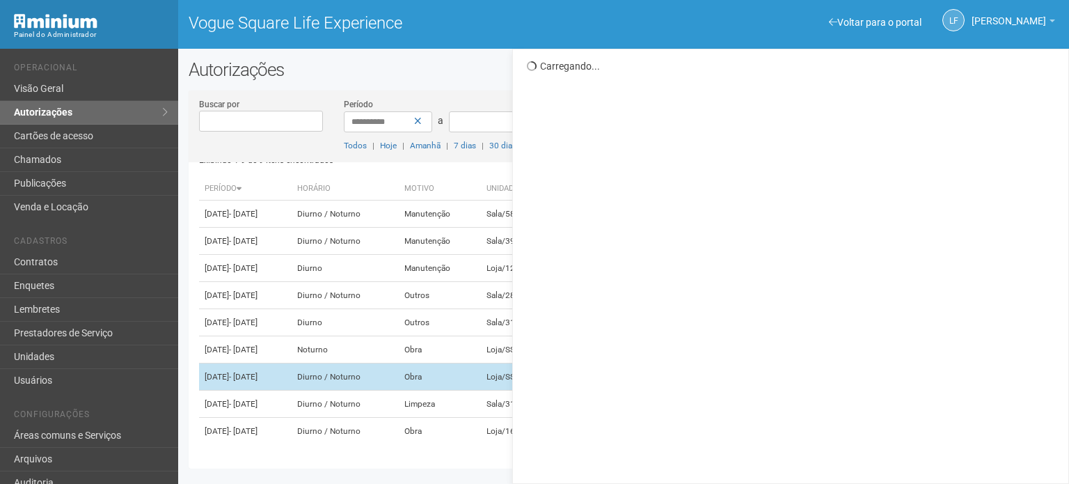  Describe the element at coordinates (90, 243) in the screenshot. I see `li: Cadastros` at that location.